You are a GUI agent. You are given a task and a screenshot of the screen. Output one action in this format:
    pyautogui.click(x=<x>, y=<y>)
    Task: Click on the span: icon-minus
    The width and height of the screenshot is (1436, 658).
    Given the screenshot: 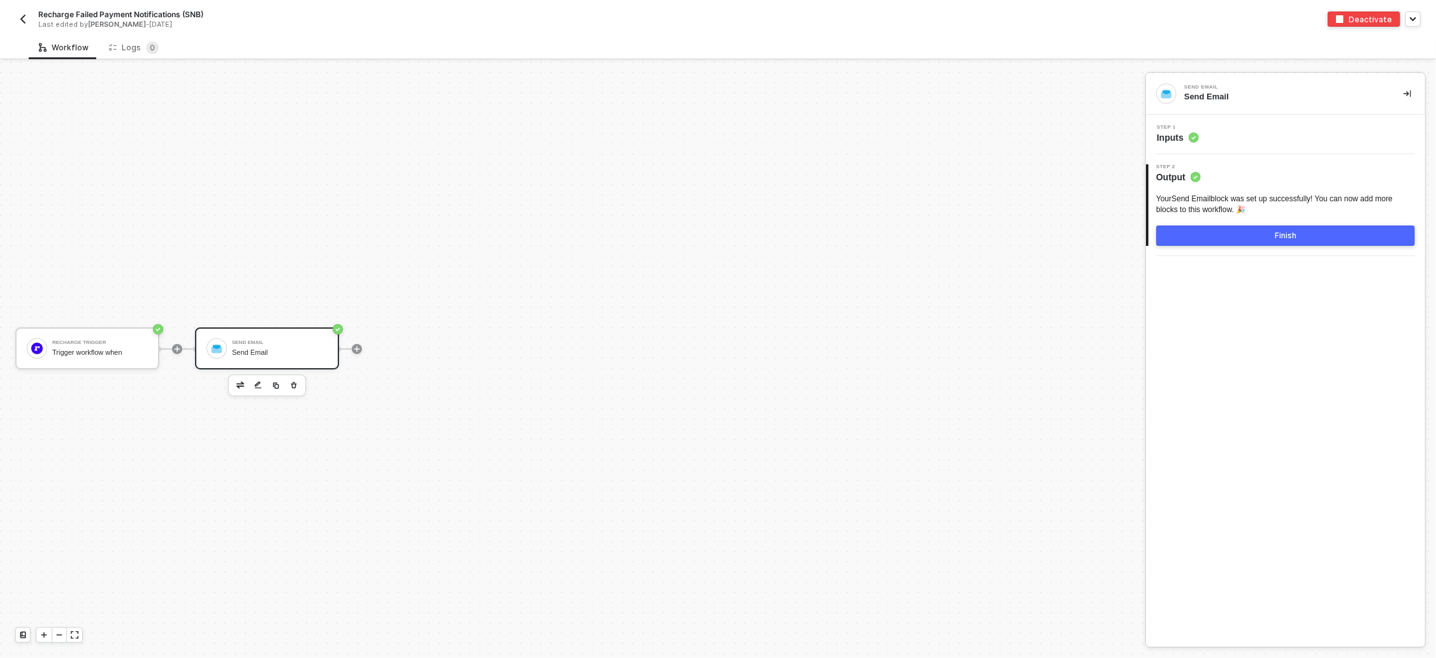 What is the action you would take?
    pyautogui.click(x=59, y=635)
    